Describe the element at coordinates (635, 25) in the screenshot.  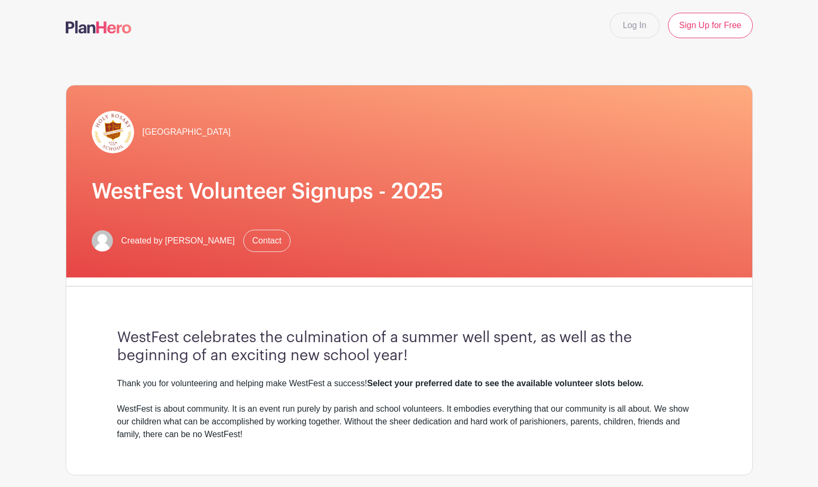
I see `a: Log In` at that location.